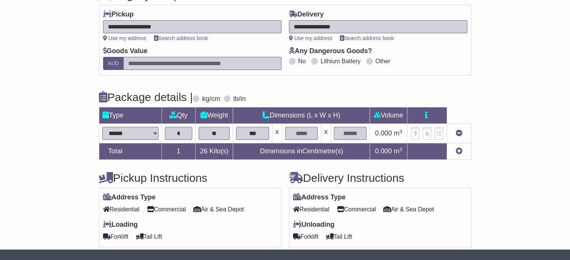 The height and width of the screenshot is (260, 570). I want to click on h4: Package details |, so click(146, 97).